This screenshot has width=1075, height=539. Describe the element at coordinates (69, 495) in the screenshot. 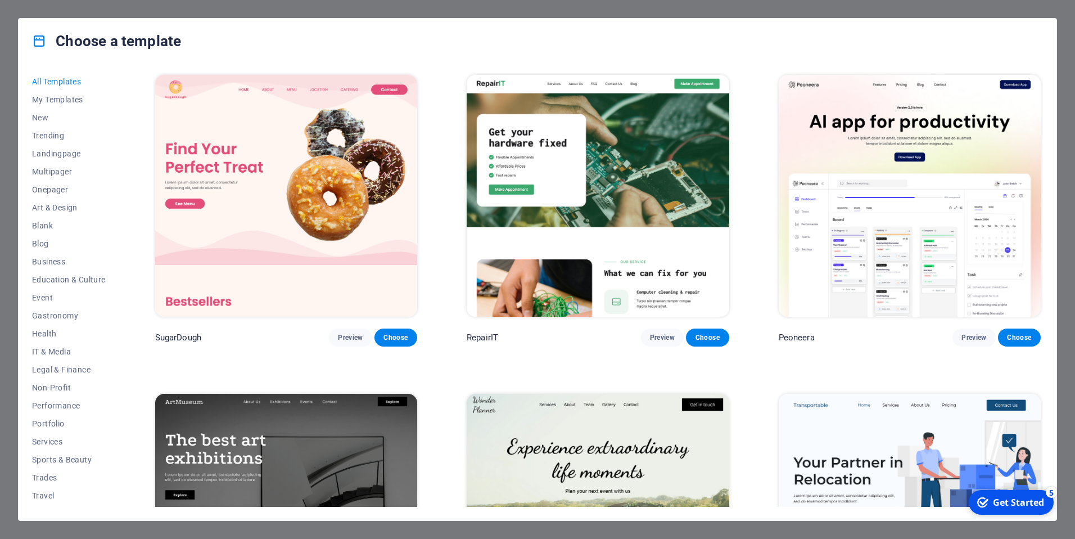

I see `span: Travel` at that location.